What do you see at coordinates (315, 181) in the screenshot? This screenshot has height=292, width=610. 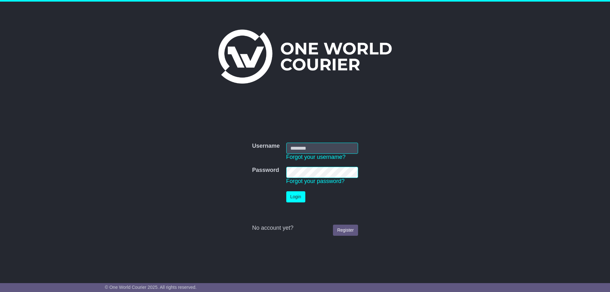 I see `a: Forgot your password?` at bounding box center [315, 181].